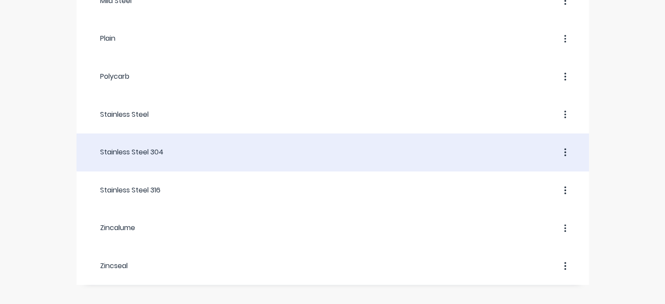  I want to click on div: Polycarb, so click(109, 77).